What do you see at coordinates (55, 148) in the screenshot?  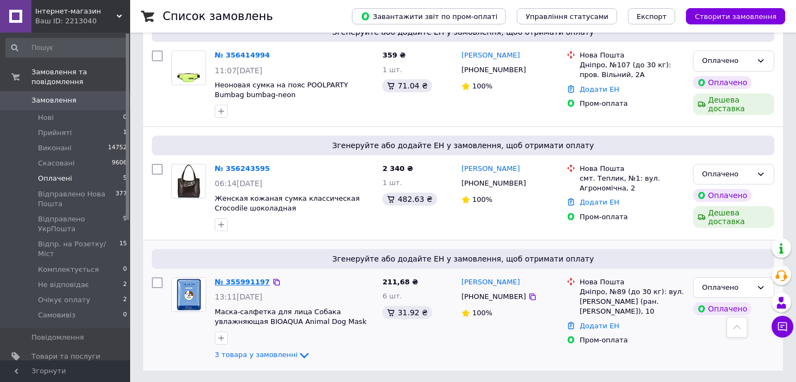 I see `span: Виконані` at bounding box center [55, 148].